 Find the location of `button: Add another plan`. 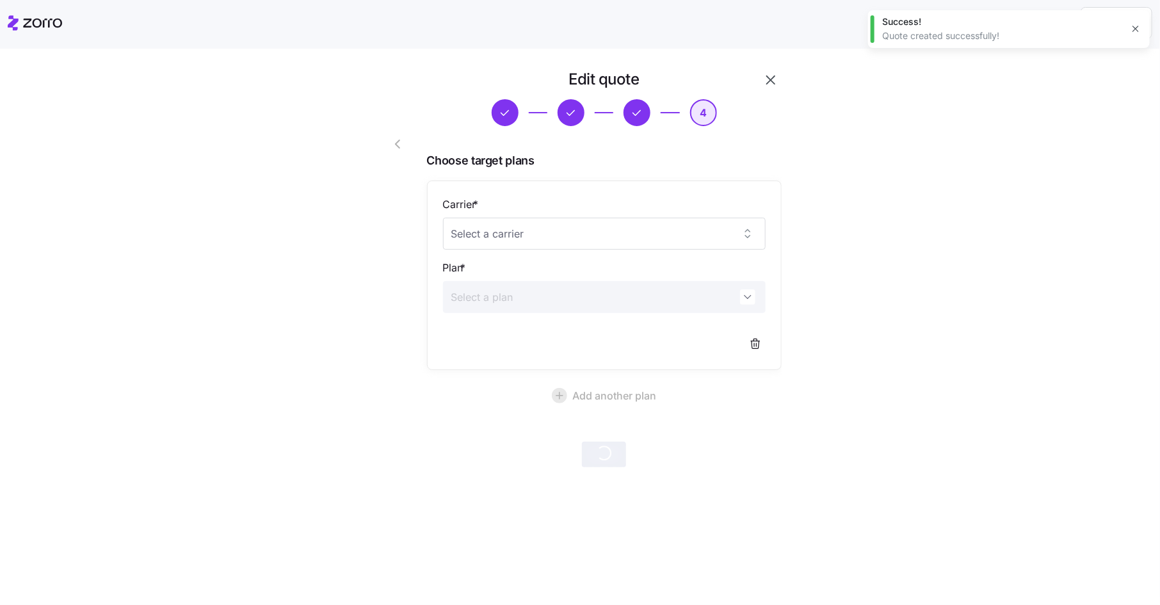

button: Add another plan is located at coordinates (604, 396).